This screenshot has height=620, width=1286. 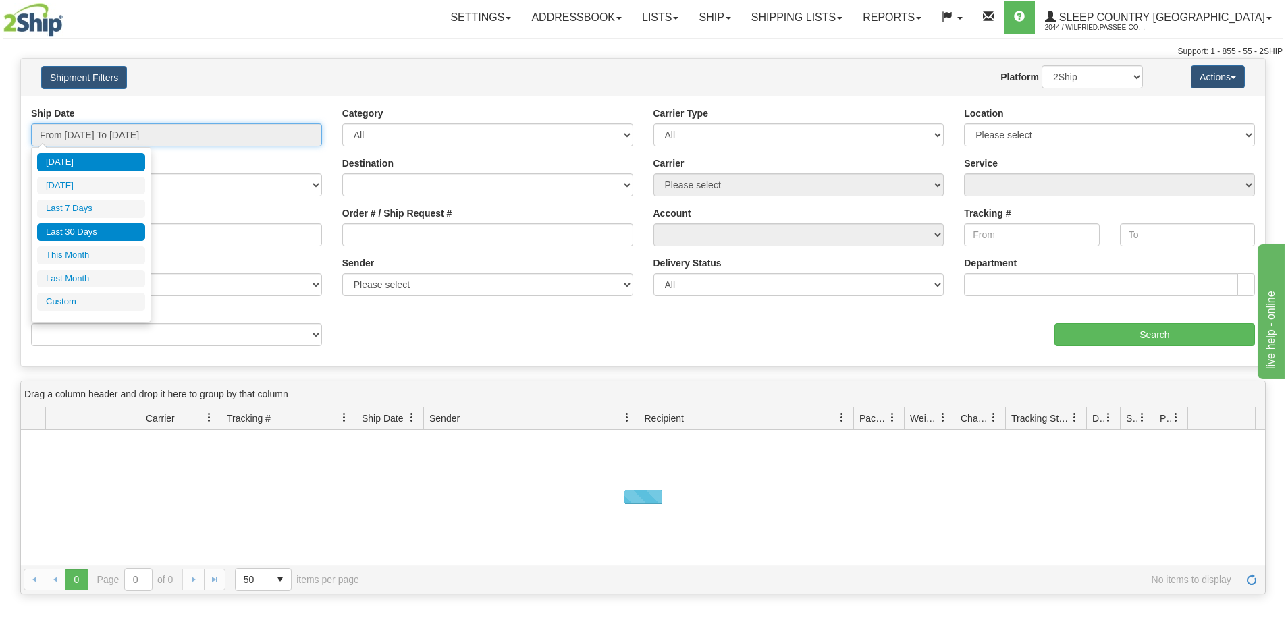 I want to click on span: 2044 / Wilfried.Passee-Coutrin, so click(x=1096, y=28).